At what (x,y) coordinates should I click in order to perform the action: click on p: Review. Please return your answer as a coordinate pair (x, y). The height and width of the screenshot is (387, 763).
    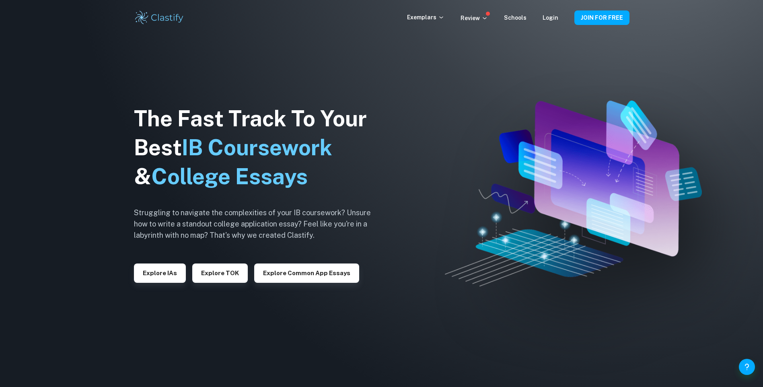
    Looking at the image, I should click on (474, 18).